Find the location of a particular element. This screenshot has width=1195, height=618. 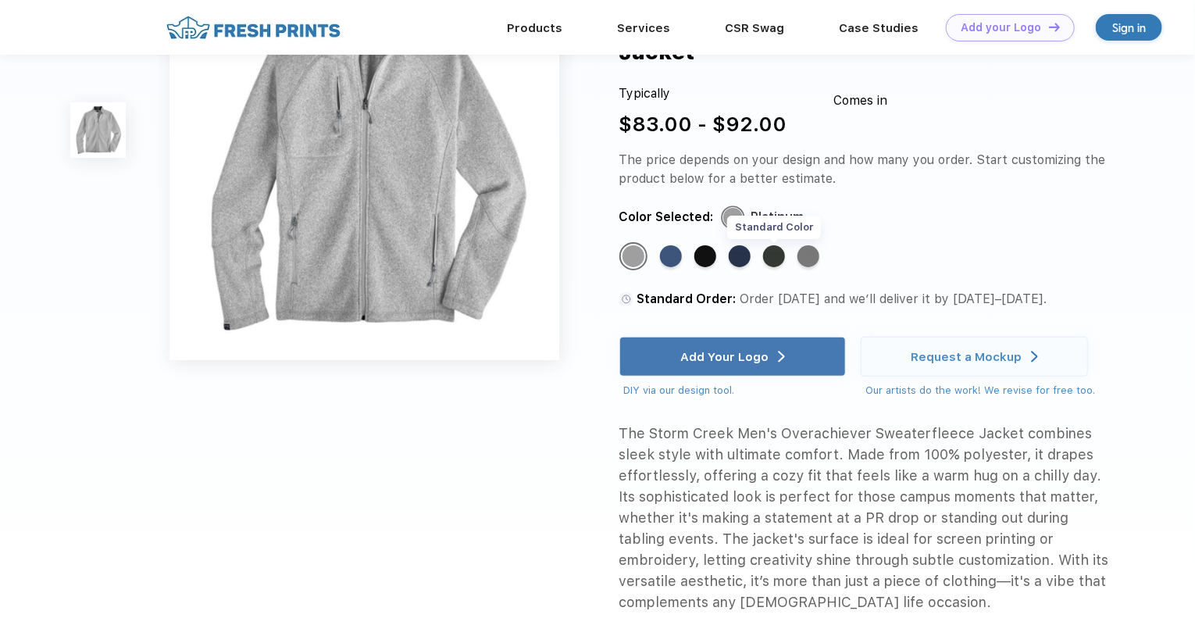

div: Request a Mockup is located at coordinates (966, 357).